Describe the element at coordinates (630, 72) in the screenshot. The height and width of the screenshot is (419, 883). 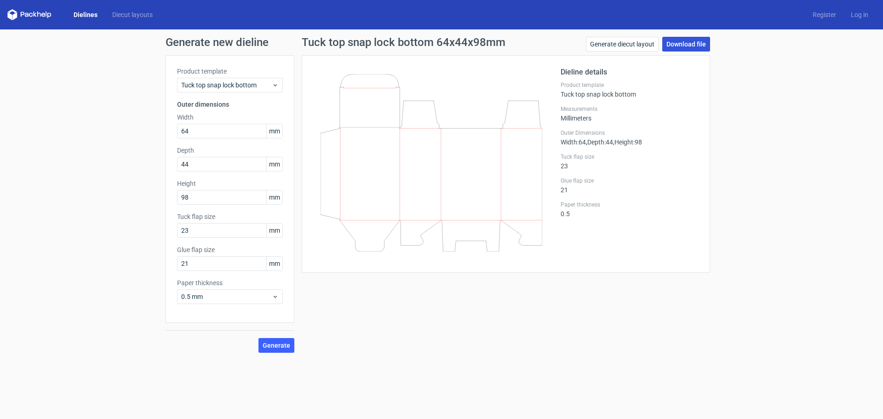
I see `h2: Dieline details` at that location.